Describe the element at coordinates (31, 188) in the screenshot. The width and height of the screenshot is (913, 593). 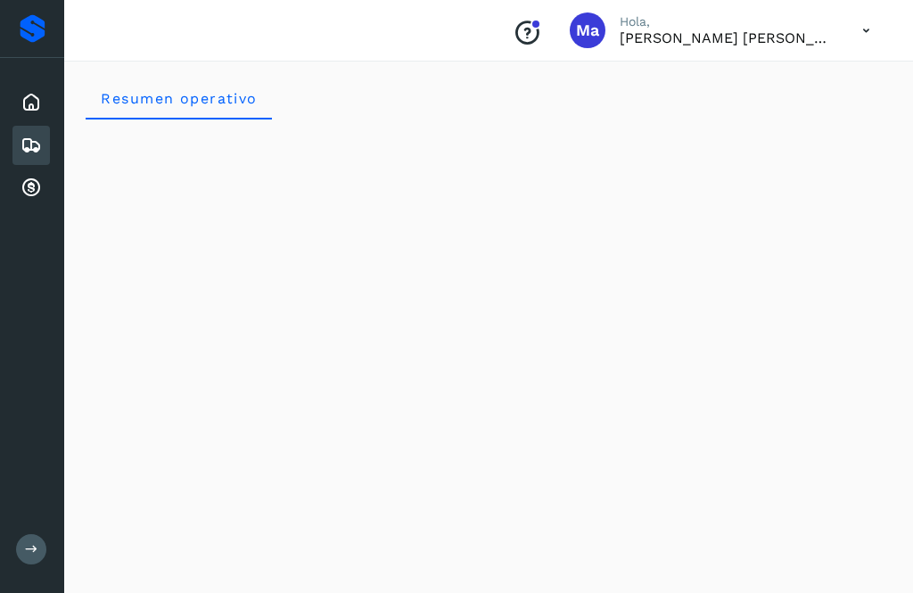
I see `div: Cuentas por cobrar` at that location.